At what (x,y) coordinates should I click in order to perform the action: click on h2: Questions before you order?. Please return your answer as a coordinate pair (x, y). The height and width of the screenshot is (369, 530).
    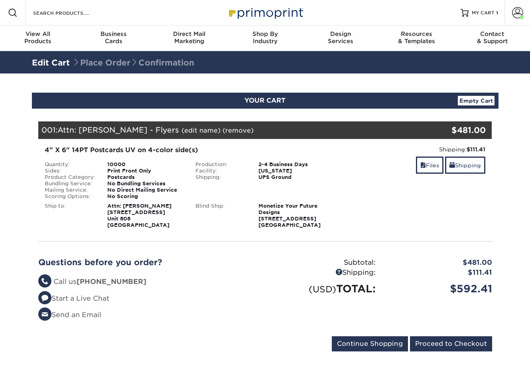
    Looking at the image, I should click on (149, 262).